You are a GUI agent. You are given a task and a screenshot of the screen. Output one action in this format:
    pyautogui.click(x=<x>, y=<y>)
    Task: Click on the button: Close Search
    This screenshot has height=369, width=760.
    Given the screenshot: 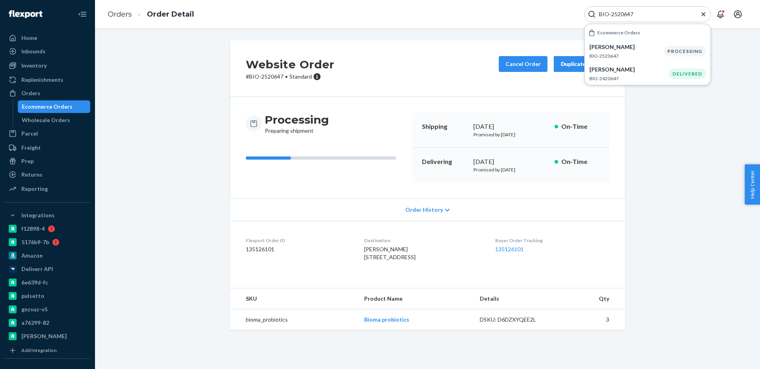 What is the action you would take?
    pyautogui.click(x=703, y=14)
    